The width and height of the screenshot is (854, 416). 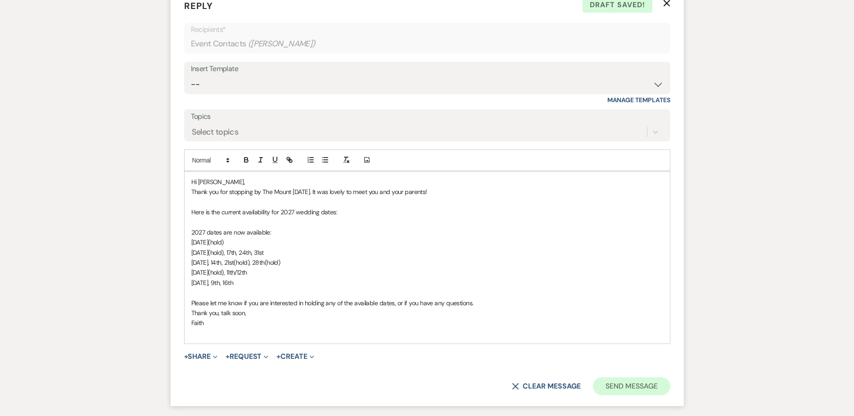 I want to click on a: Manage Templates, so click(x=639, y=100).